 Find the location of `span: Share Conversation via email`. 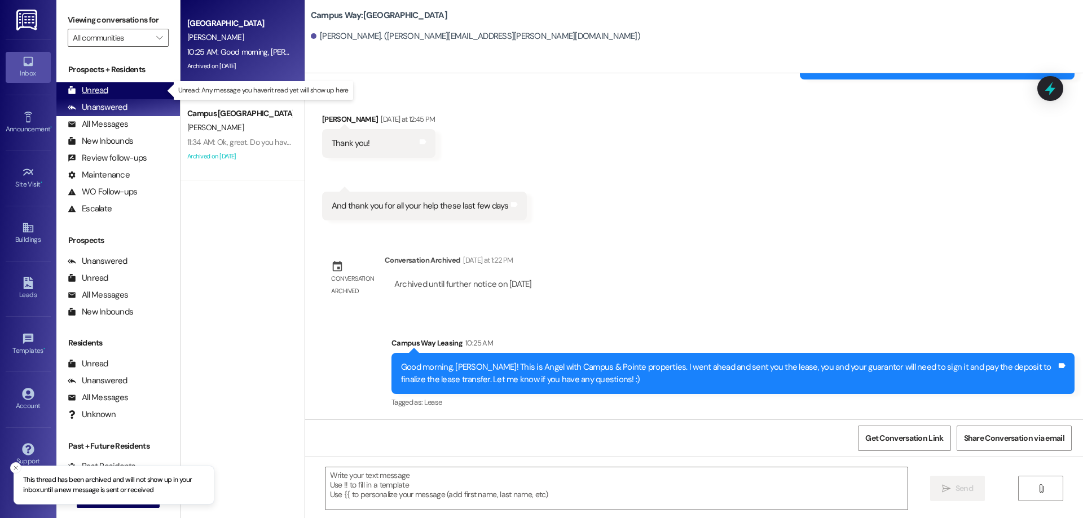

span: Share Conversation via email is located at coordinates (1014, 438).